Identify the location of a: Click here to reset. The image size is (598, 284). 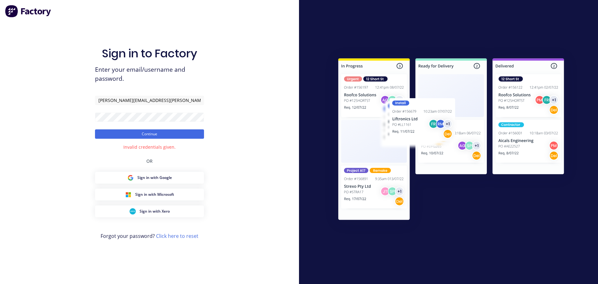
(177, 236).